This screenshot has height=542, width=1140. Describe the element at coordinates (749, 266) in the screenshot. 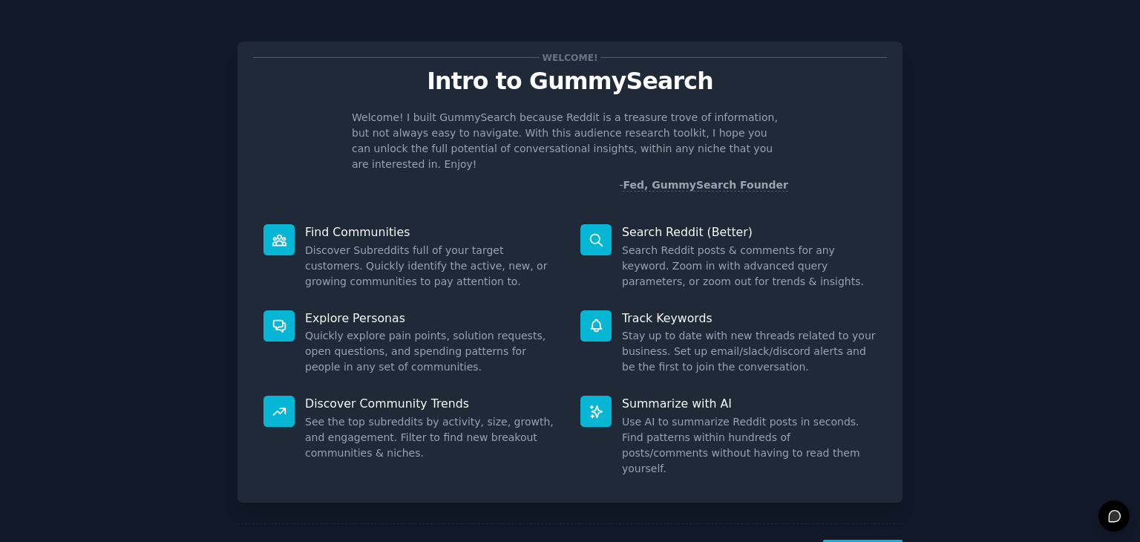

I see `dd: Search Reddit posts & comments for any keyword. Zoom in with advanced query parameters, or zoom o...` at that location.